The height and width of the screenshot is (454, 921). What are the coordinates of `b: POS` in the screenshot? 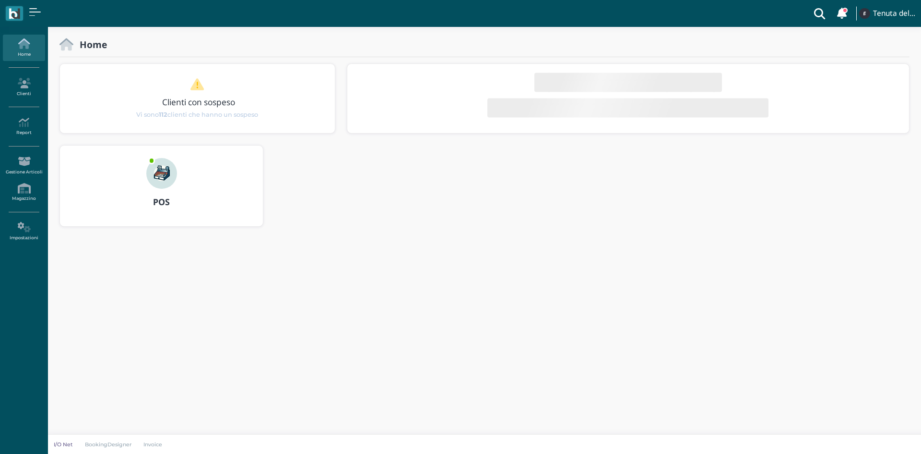 It's located at (161, 202).